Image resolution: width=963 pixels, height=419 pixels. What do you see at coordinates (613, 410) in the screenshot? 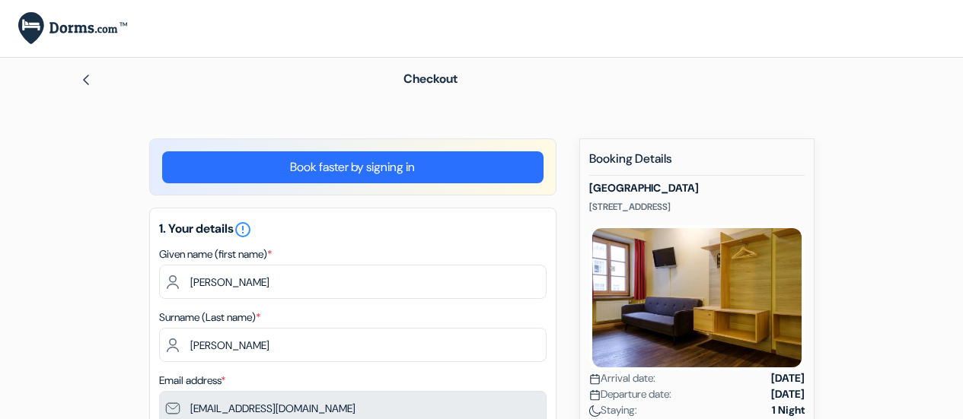
I see `span: Staying:` at bounding box center [613, 410].